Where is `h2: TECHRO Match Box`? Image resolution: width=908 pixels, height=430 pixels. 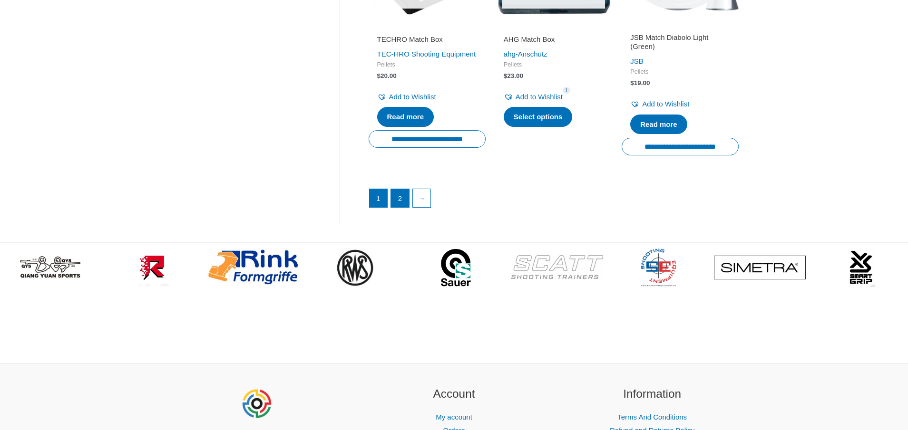
h2: TECHRO Match Box is located at coordinates (427, 39).